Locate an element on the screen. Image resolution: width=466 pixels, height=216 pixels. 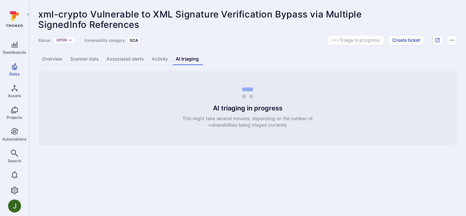
a: Activity is located at coordinates (160, 59).